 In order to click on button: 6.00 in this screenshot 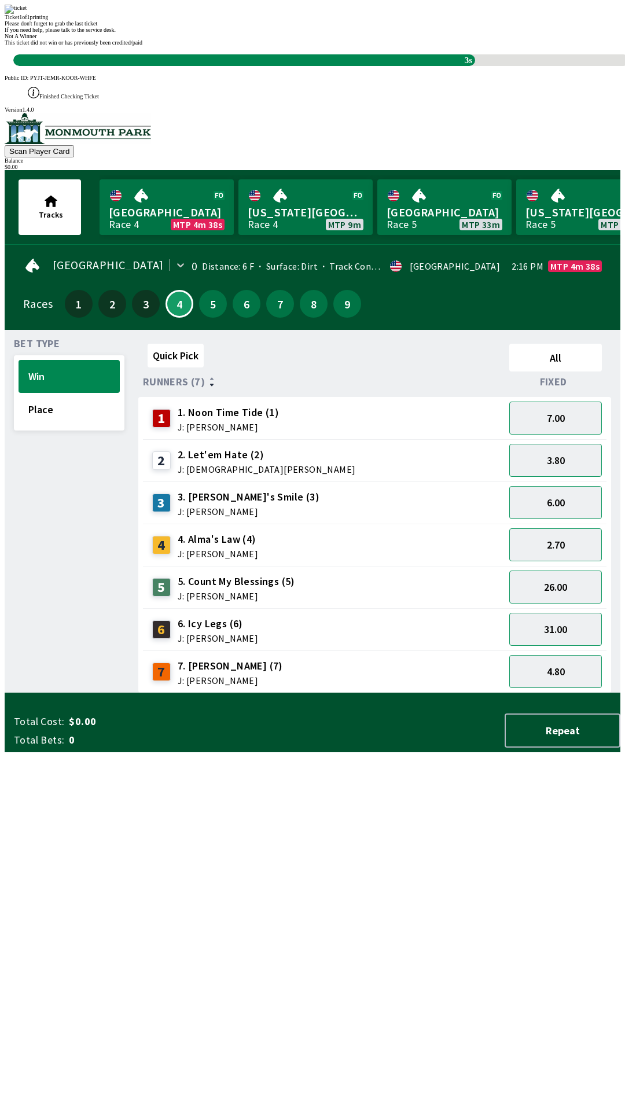, I will do `click(556, 502)`.